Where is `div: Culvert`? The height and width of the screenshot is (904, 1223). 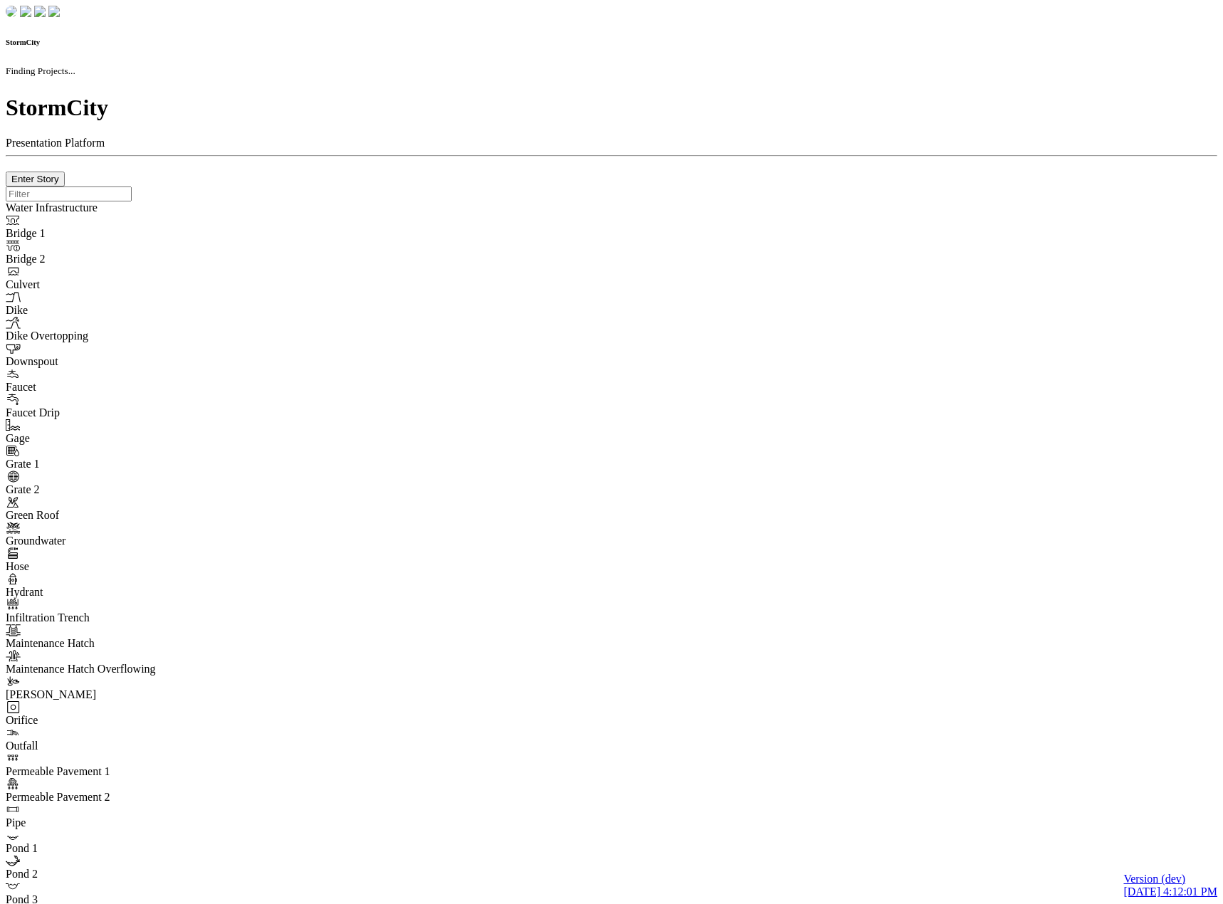
div: Culvert is located at coordinates (103, 285).